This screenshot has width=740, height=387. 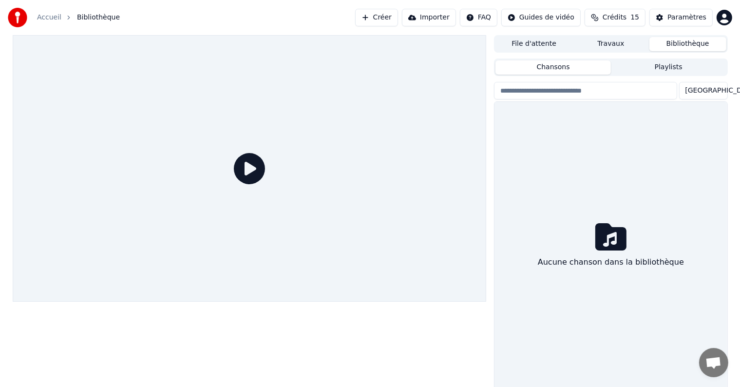 I want to click on button: Crédits15, so click(x=615, y=18).